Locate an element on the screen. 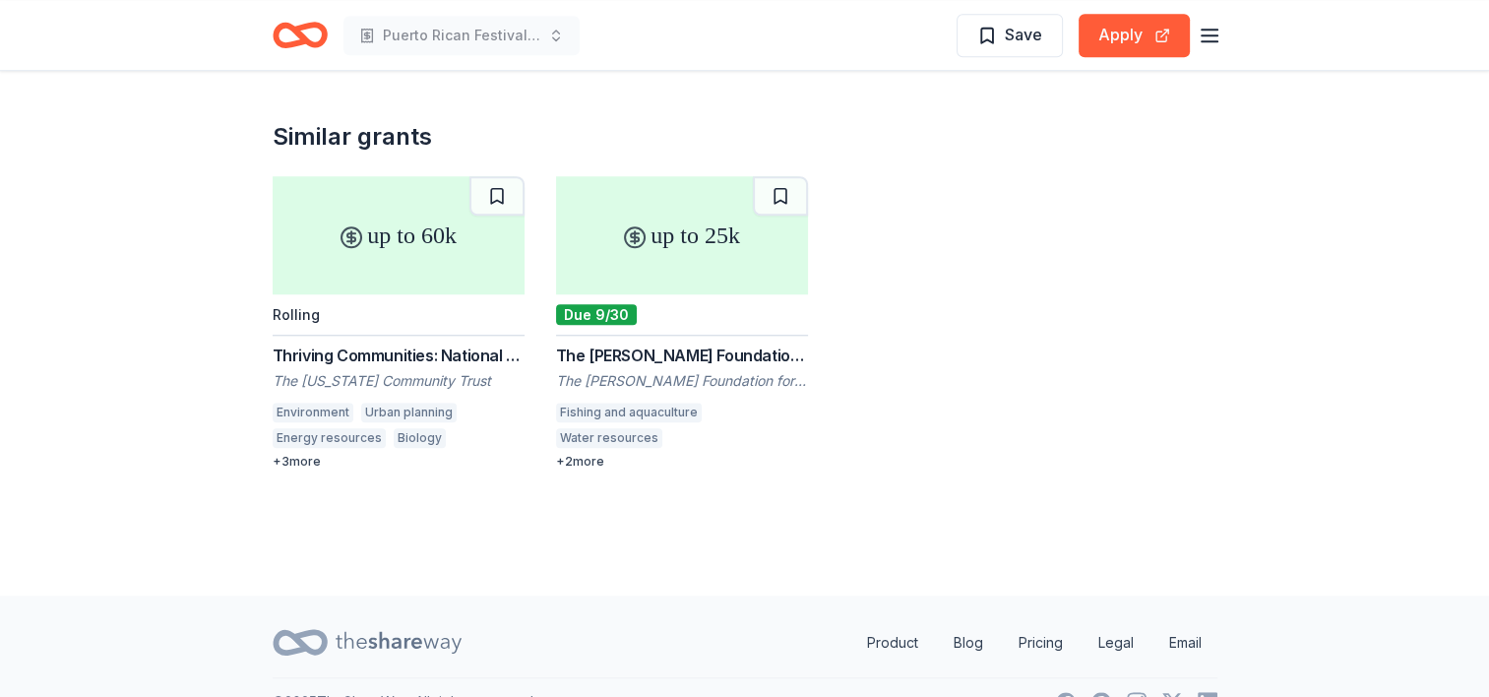 Image resolution: width=1489 pixels, height=697 pixels. a: Legal is located at coordinates (1116, 643).